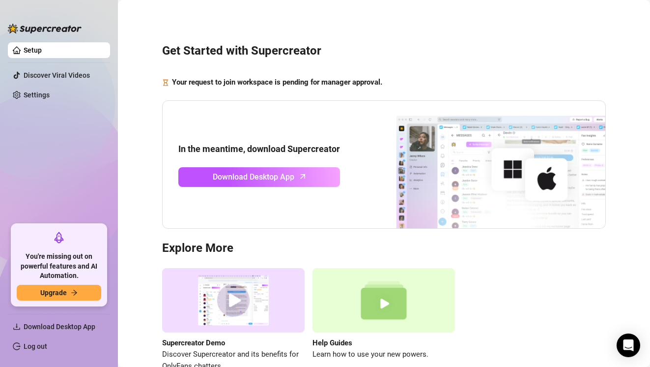 Image resolution: width=650 pixels, height=367 pixels. Describe the element at coordinates (259, 148) in the screenshot. I see `strong: In the meantime, download Supercreator` at that location.